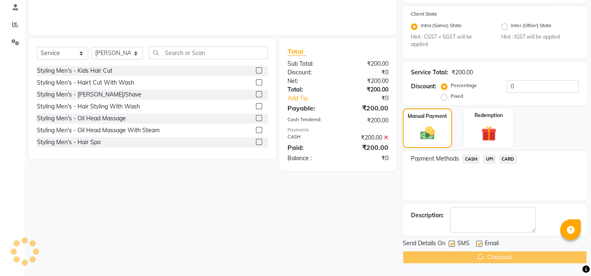 The width and height of the screenshot is (591, 276). Describe the element at coordinates (297, 51) in the screenshot. I see `span: Total` at that location.